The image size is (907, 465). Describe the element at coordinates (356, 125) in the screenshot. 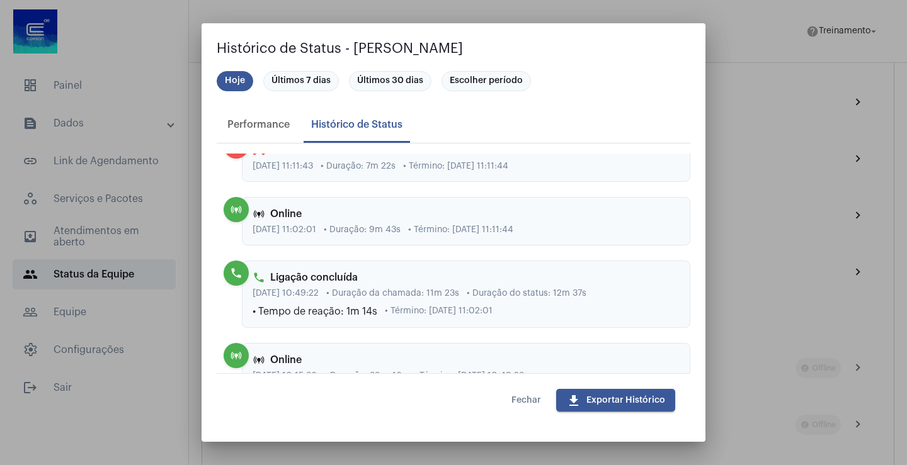

I see `div: Histórico de Status` at that location.